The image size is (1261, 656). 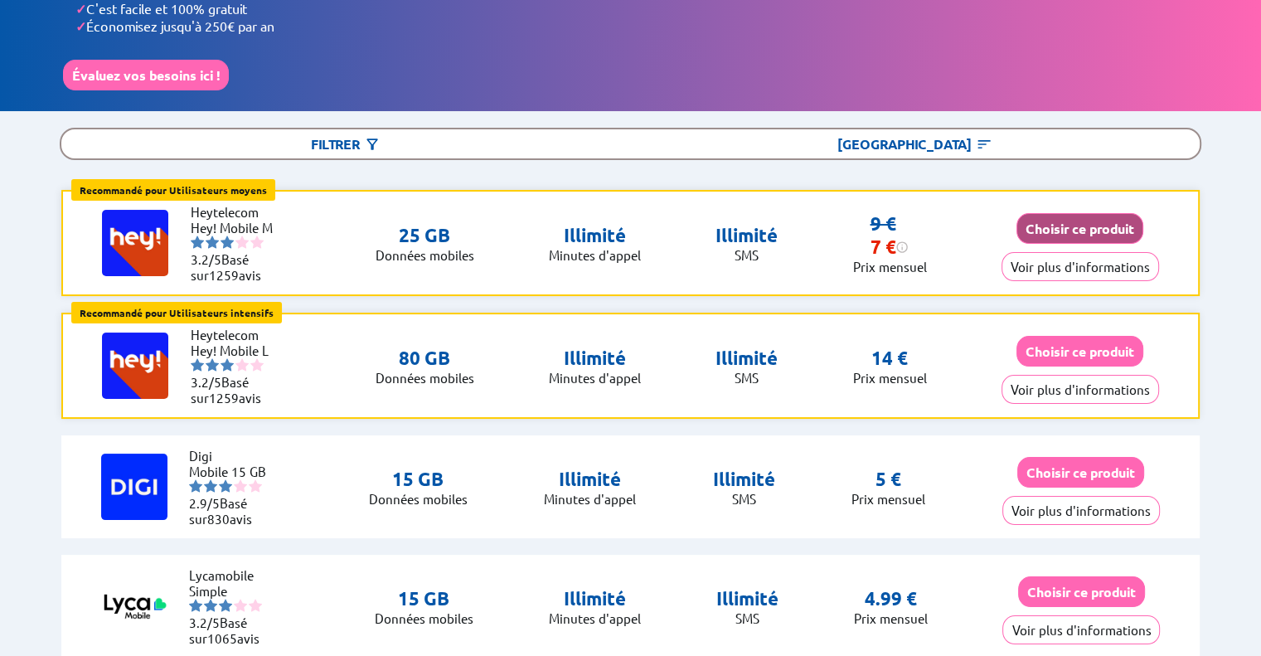 What do you see at coordinates (424, 235) in the screenshot?
I see `p: 25 GB` at bounding box center [424, 235].